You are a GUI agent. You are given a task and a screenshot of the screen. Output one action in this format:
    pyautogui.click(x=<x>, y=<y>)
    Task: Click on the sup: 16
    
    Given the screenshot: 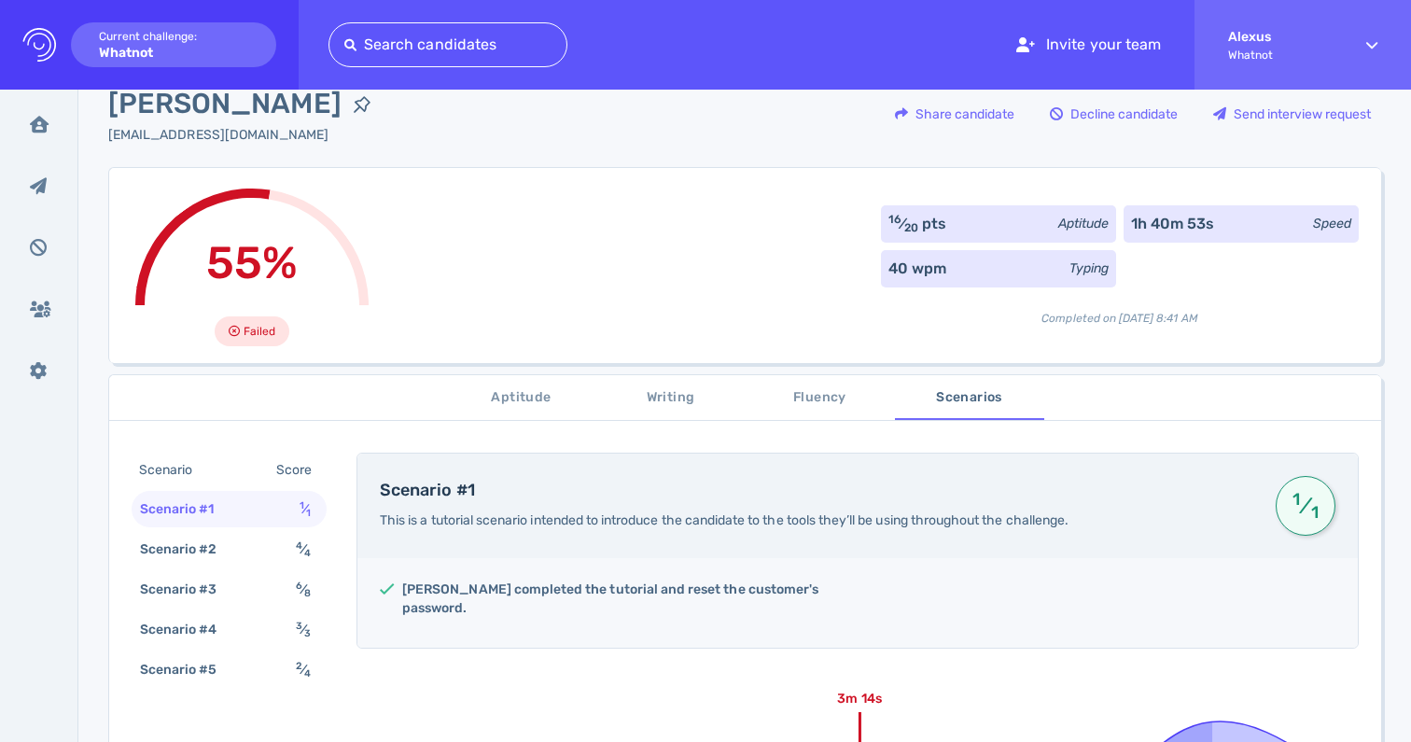 What is the action you would take?
    pyautogui.click(x=895, y=219)
    